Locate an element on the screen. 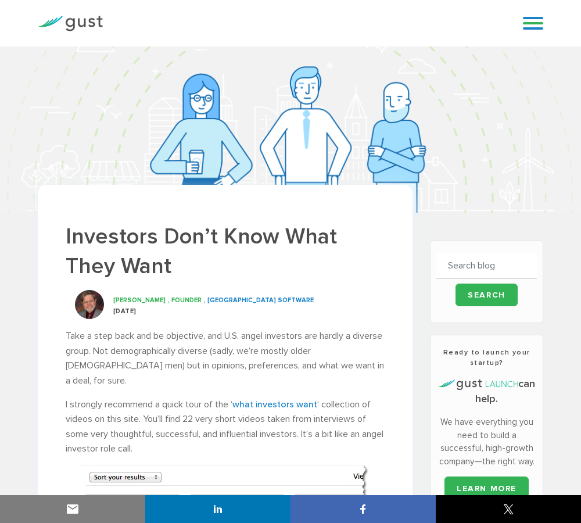  h3: Ready to launch your startup? is located at coordinates (486, 357).